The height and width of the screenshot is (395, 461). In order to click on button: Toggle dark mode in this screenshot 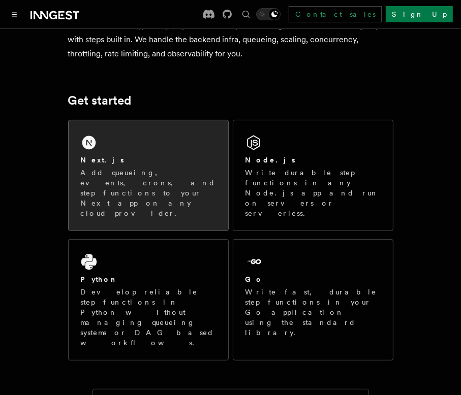, I will do `click(268, 14)`.